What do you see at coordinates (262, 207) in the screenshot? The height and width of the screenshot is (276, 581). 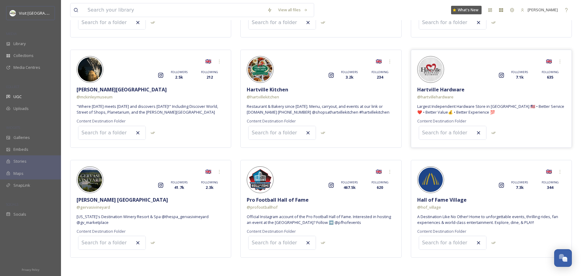 I see `a: @profootballhof` at bounding box center [262, 207].